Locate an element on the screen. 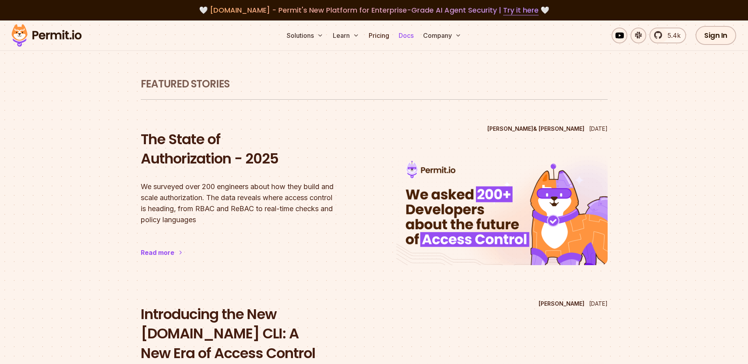  img: The State of Authorization - 2025 is located at coordinates (502, 210).